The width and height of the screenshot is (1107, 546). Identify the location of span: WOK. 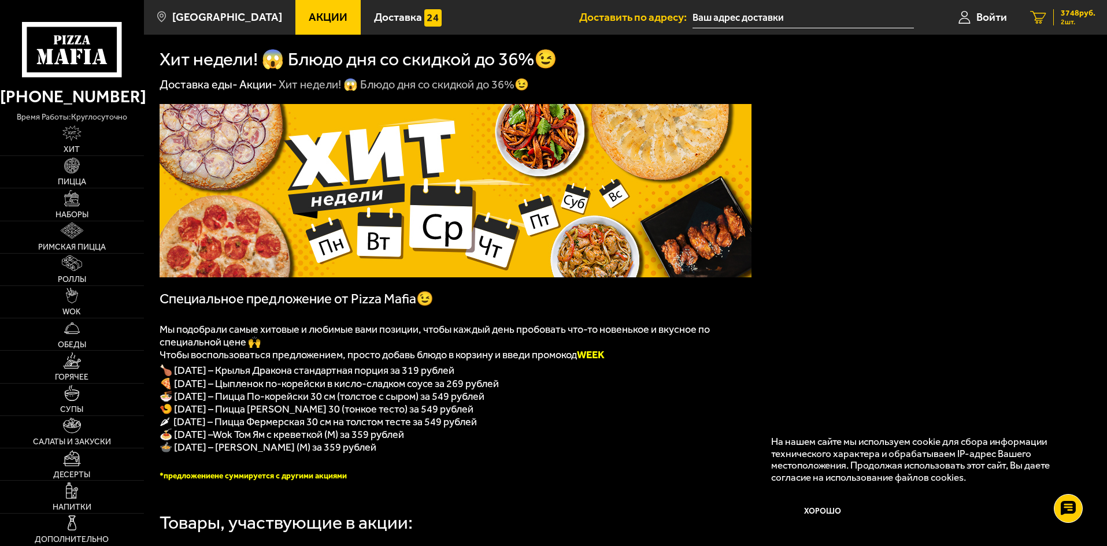
(72, 312).